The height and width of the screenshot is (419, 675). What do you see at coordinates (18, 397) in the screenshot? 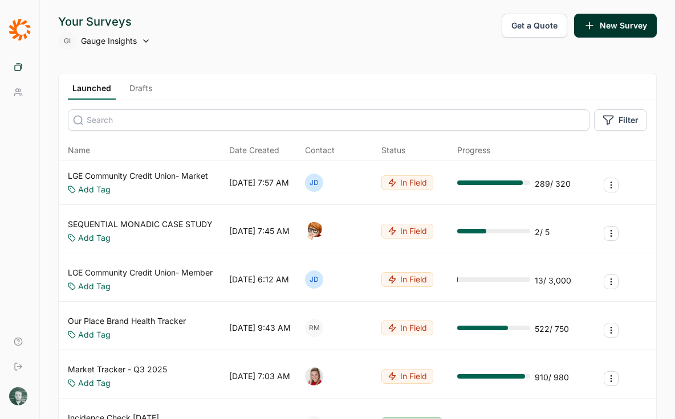
I see `img: b7pv4stizgzfqbhznjmj.png` at bounding box center [18, 397].